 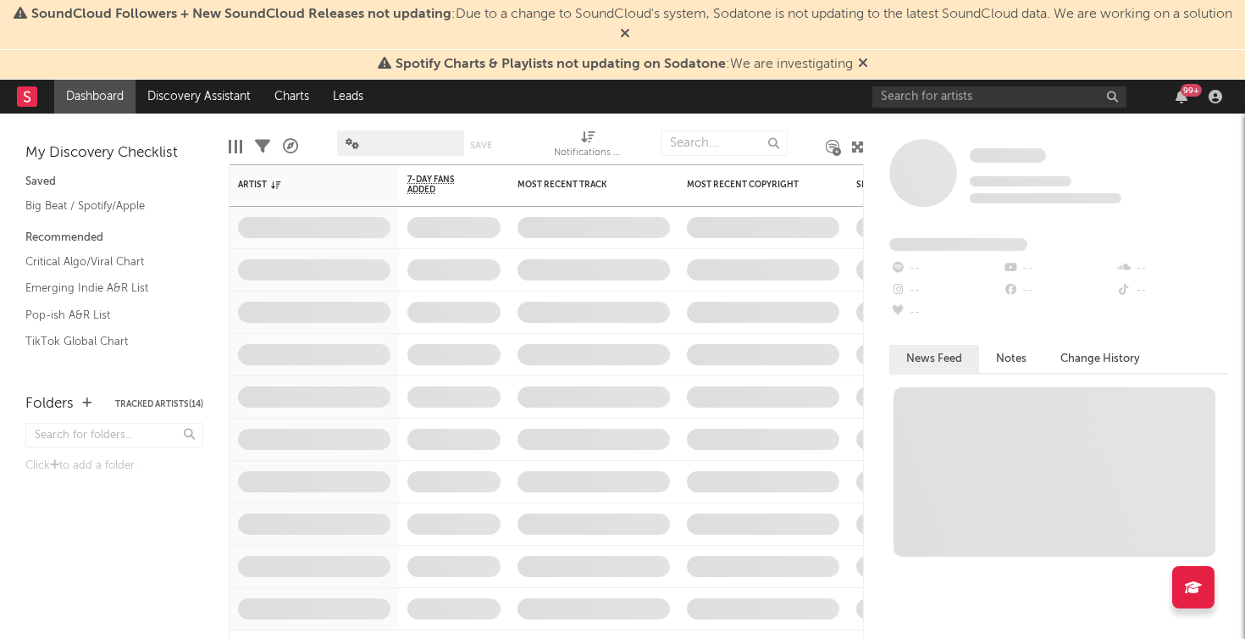 I want to click on span: 7-Day Fans Added, so click(x=441, y=185).